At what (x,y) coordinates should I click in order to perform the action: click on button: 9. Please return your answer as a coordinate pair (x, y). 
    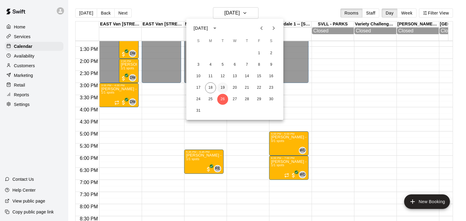
    Looking at the image, I should click on (271, 65).